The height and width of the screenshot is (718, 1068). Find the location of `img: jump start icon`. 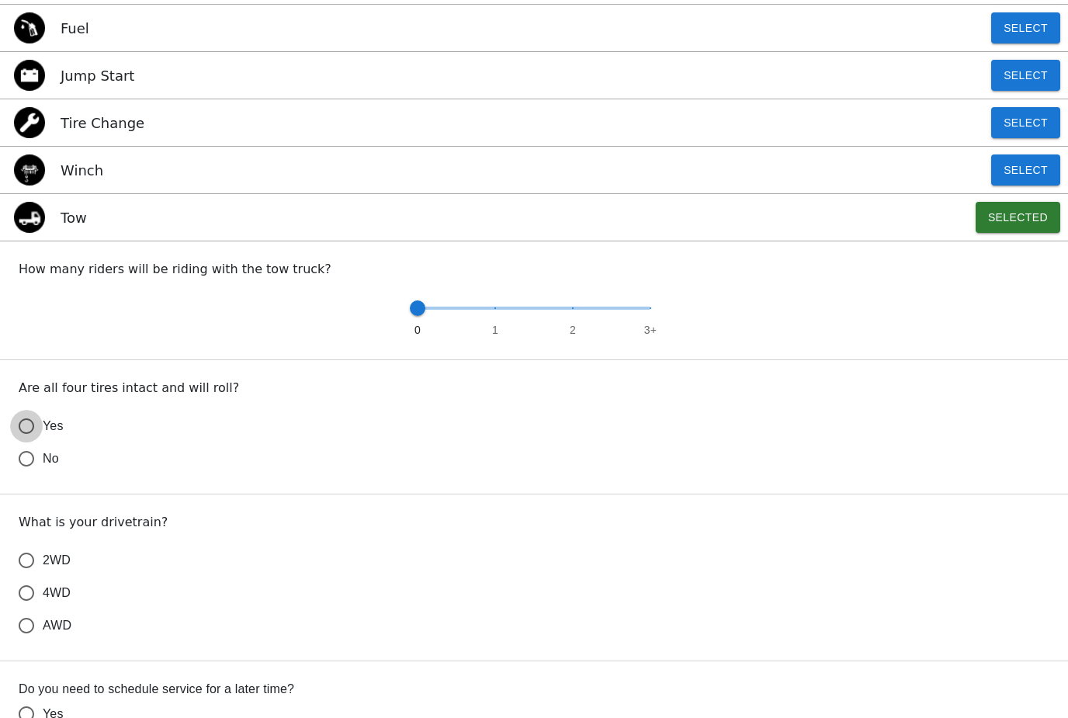

img: jump start icon is located at coordinates (29, 75).